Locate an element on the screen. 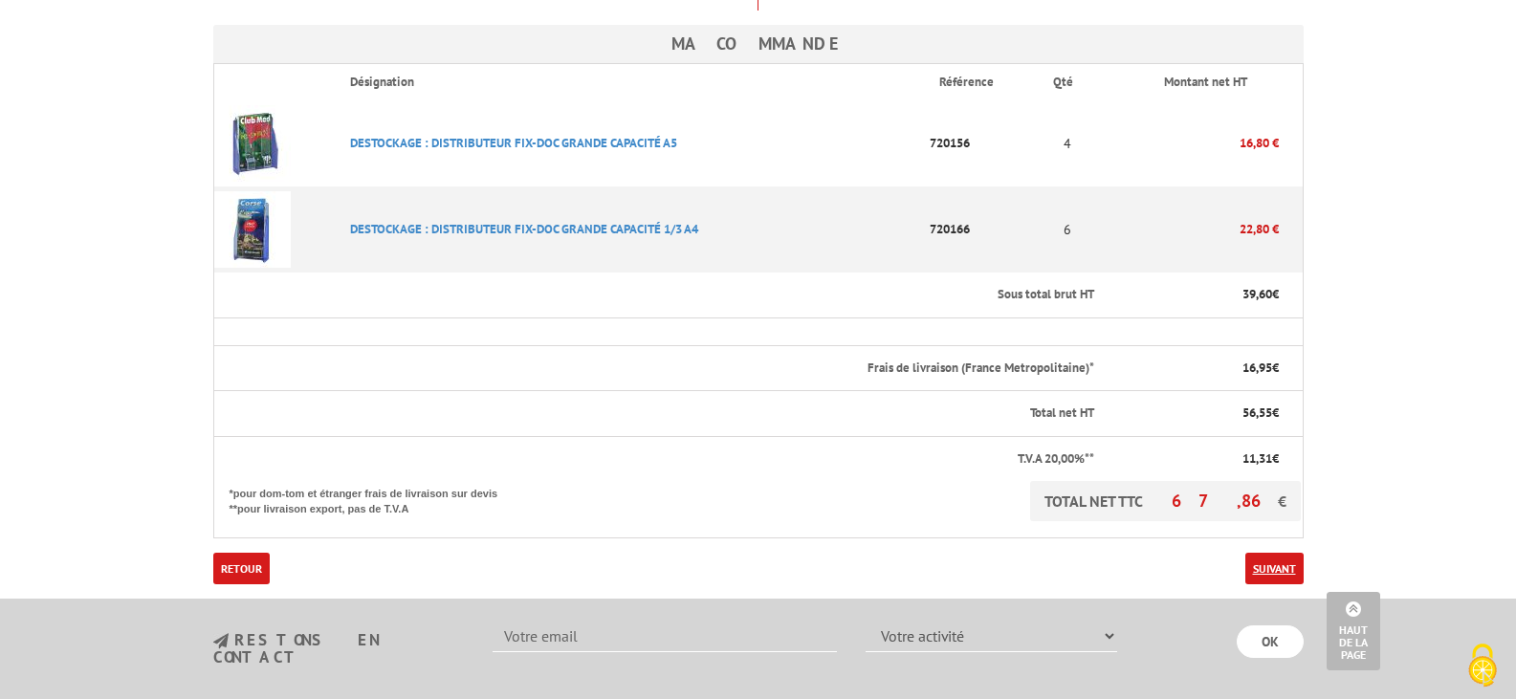 The width and height of the screenshot is (1516, 699). span: 11,31 is located at coordinates (1257, 458).